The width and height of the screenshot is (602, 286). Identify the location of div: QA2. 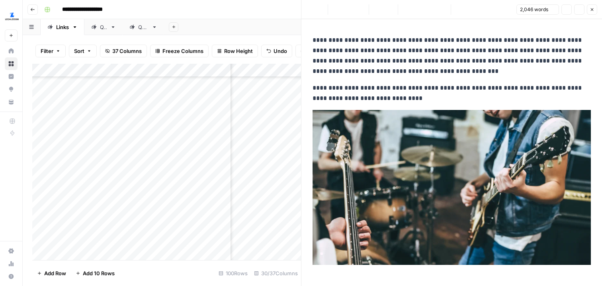
(143, 27).